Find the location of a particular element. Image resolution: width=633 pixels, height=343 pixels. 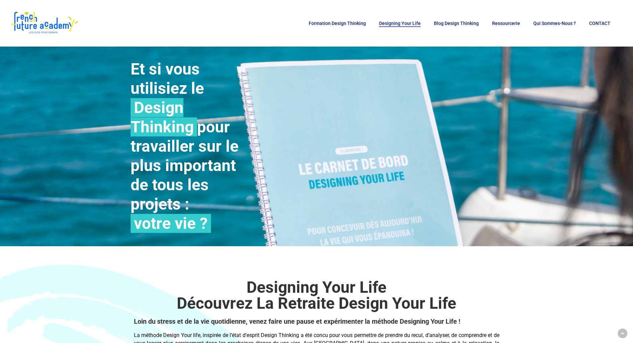

p: Loin du stress et de la vie quotidienne, venez faire une pause et expérimenter la méthode Designi... is located at coordinates (317, 321).